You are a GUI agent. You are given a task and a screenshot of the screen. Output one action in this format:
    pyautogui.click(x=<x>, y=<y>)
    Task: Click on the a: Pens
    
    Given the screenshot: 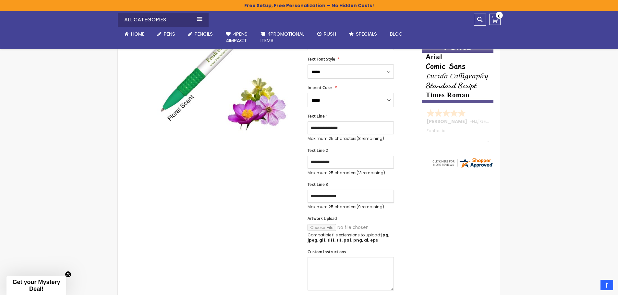 What is the action you would take?
    pyautogui.click(x=166, y=34)
    